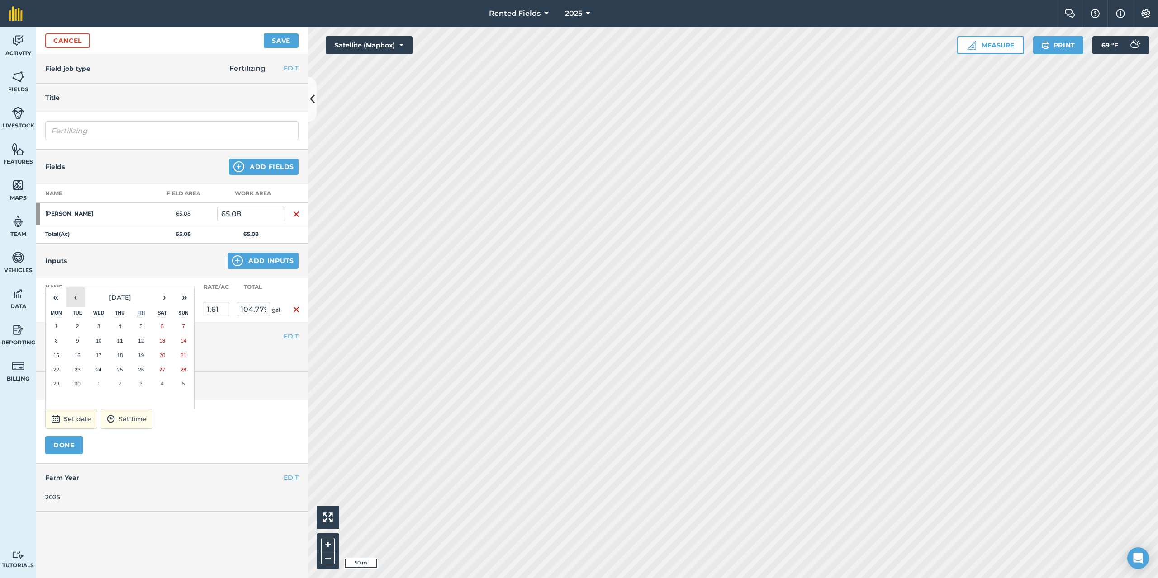  What do you see at coordinates (183, 355) in the screenshot?
I see `button: September 21, 2025` at bounding box center [183, 355].